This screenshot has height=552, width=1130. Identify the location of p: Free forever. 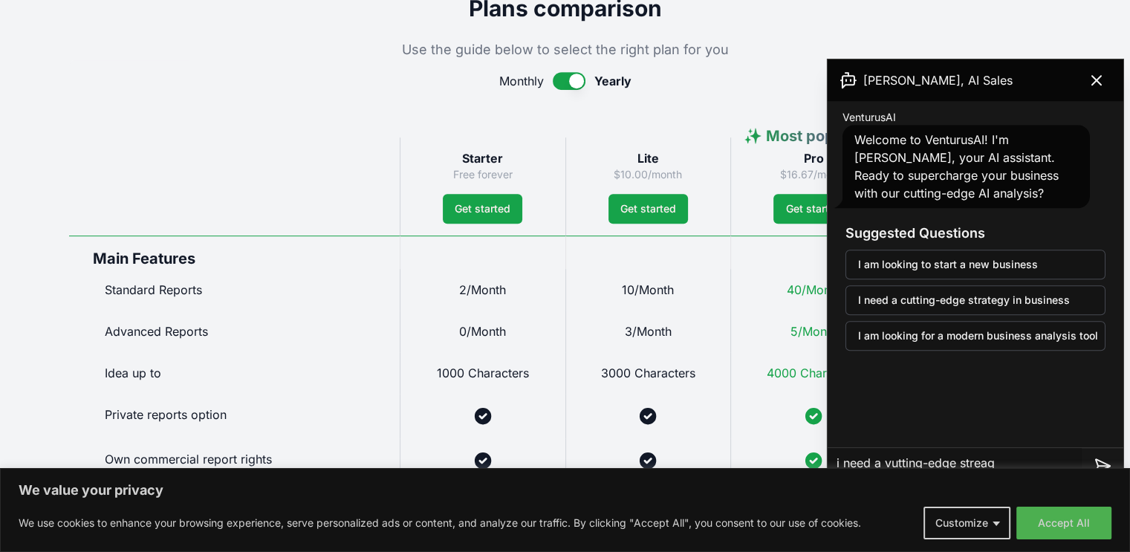
(483, 175).